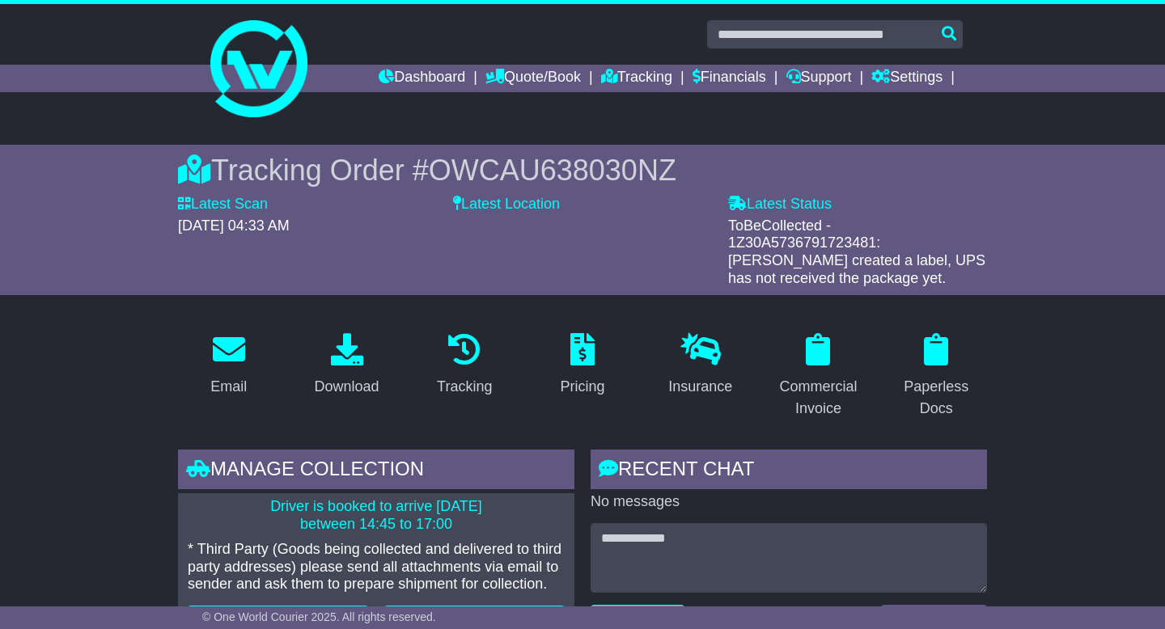  What do you see at coordinates (533, 78) in the screenshot?
I see `a: Quote/Book` at bounding box center [533, 78].